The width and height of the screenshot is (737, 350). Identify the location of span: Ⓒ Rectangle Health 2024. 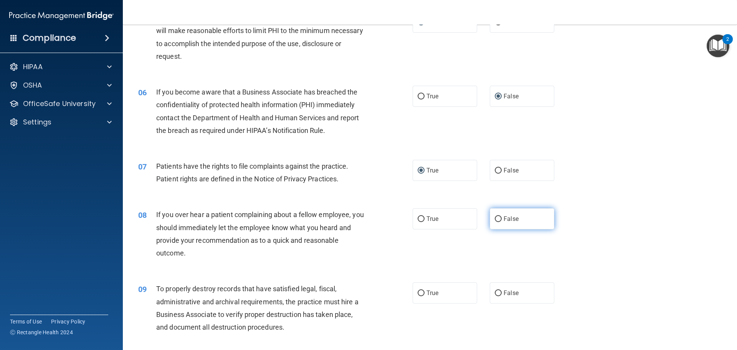
(41, 332).